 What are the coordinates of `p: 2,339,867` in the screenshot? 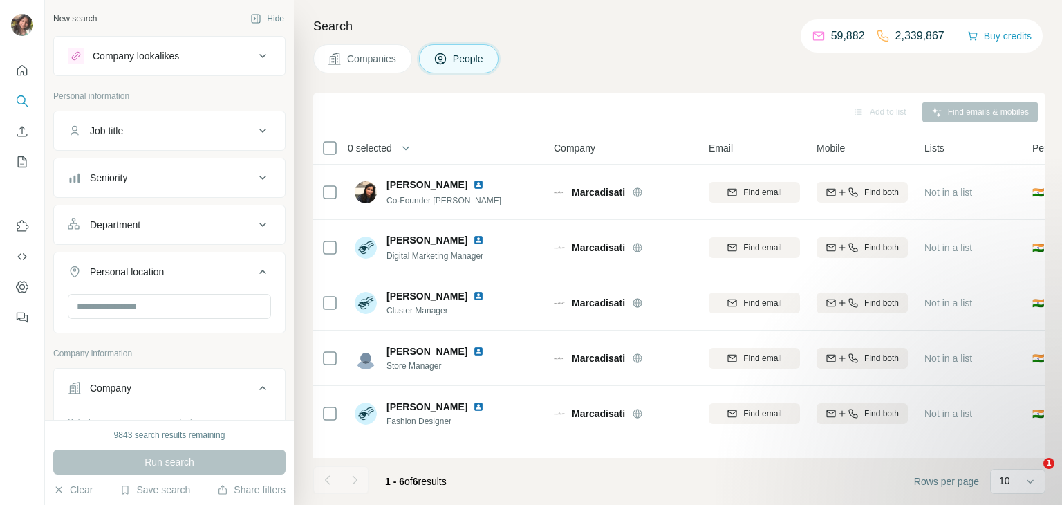 It's located at (920, 36).